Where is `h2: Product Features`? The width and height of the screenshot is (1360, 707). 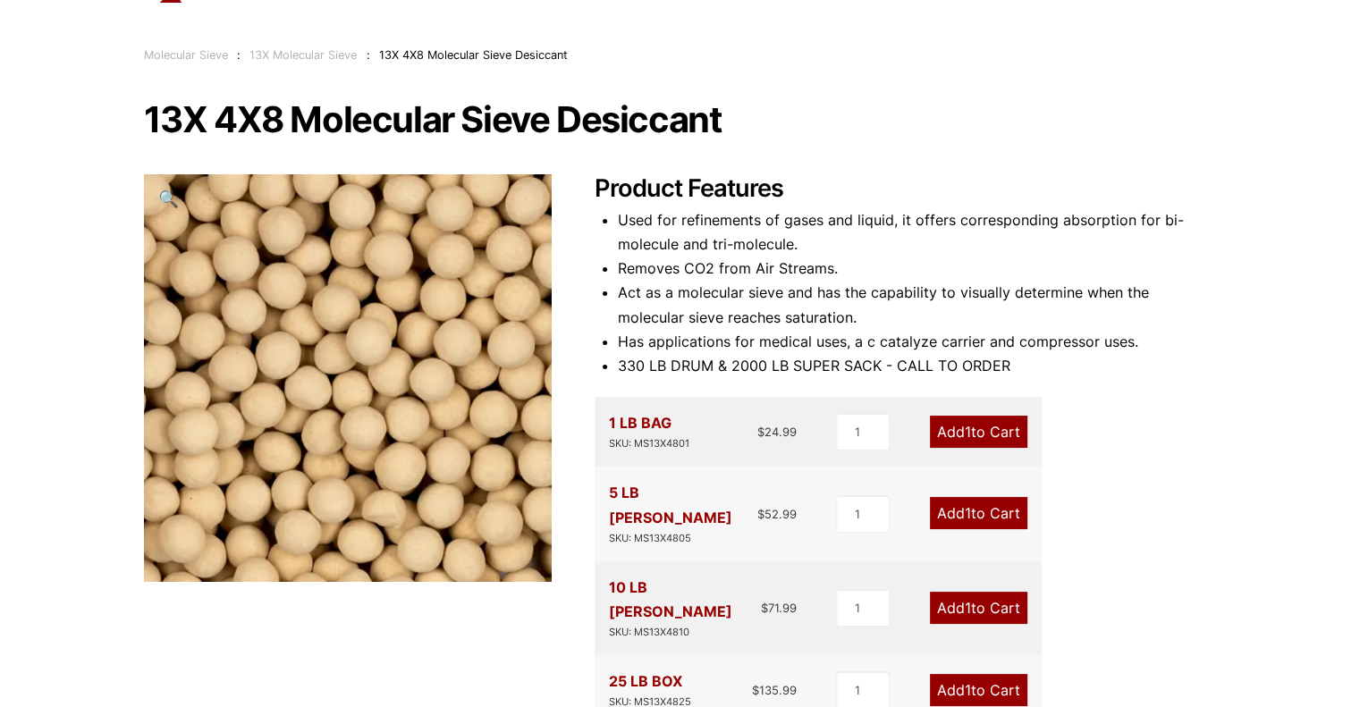
h2: Product Features is located at coordinates (906, 189).